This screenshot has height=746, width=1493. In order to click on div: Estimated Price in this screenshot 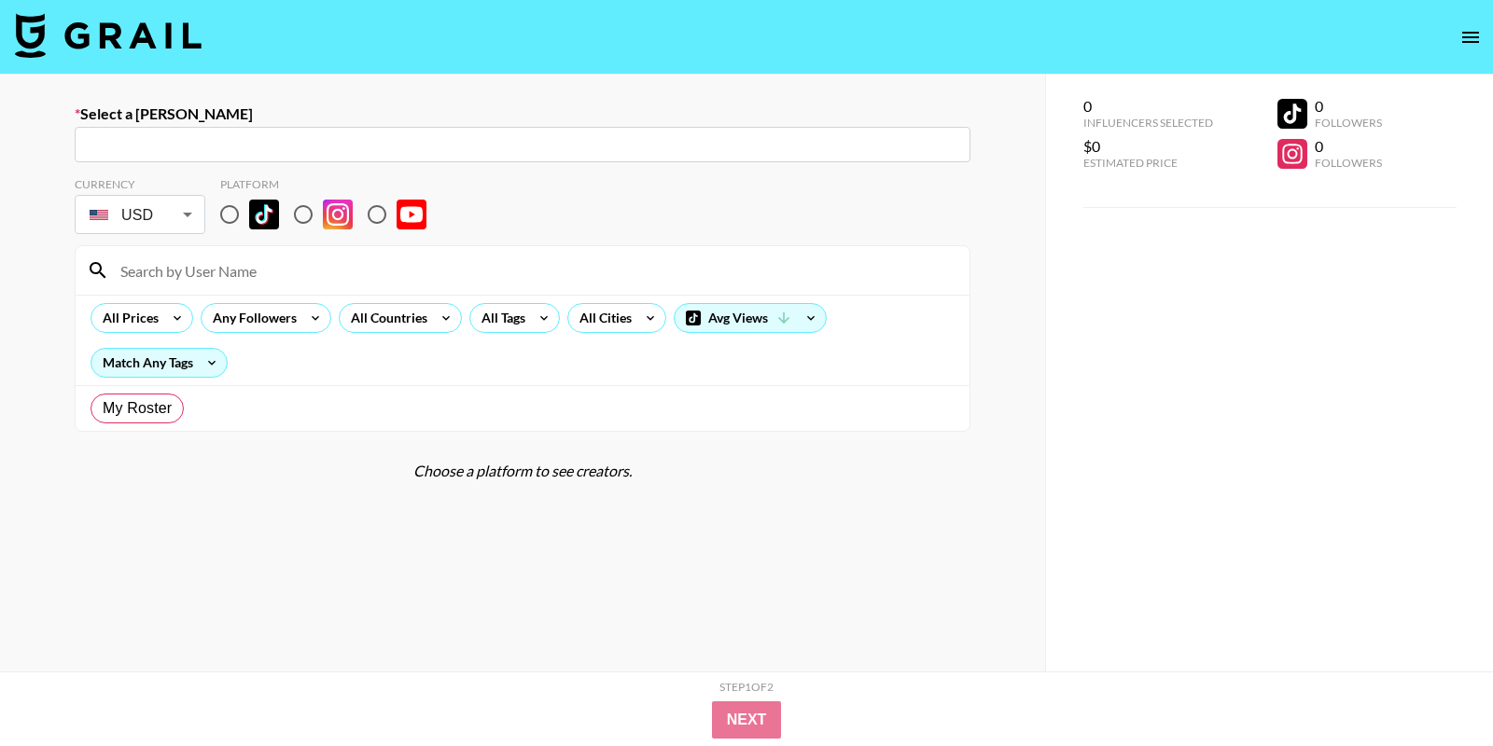, I will do `click(1147, 162)`.